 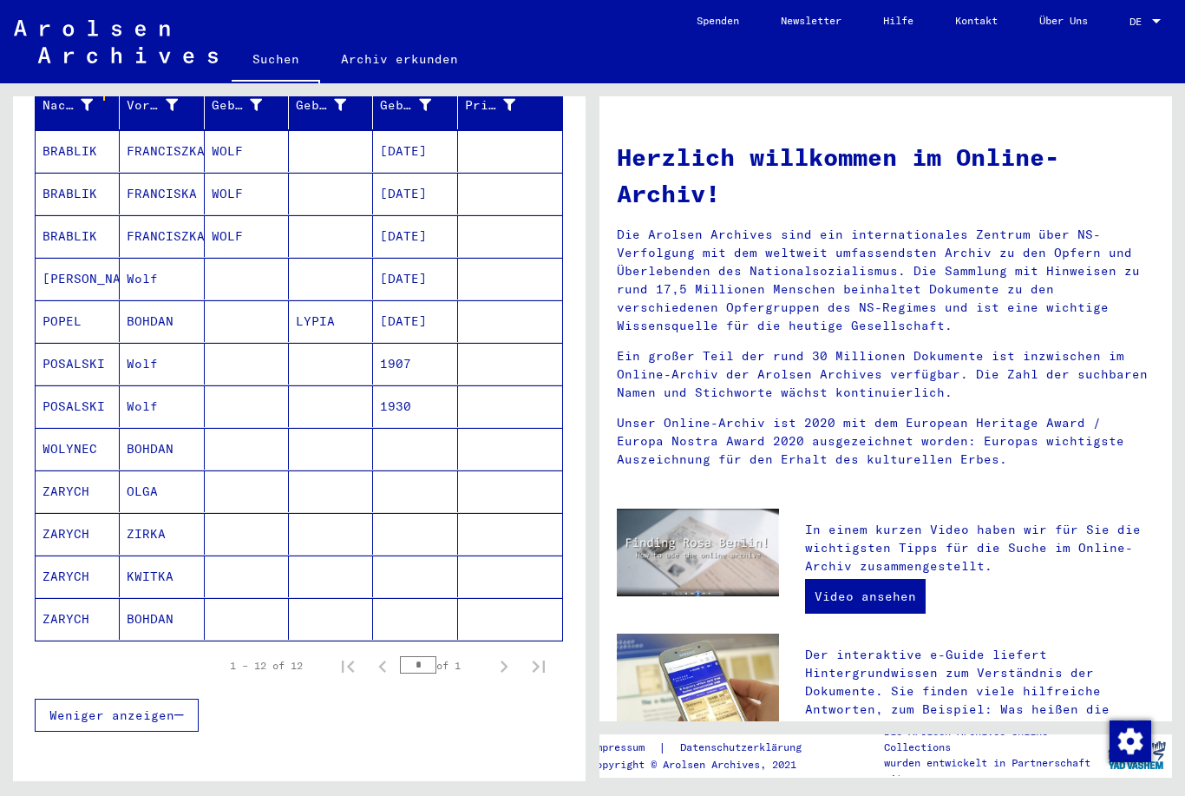 I want to click on mat-header-cell: Geburtsdatum, so click(x=415, y=105).